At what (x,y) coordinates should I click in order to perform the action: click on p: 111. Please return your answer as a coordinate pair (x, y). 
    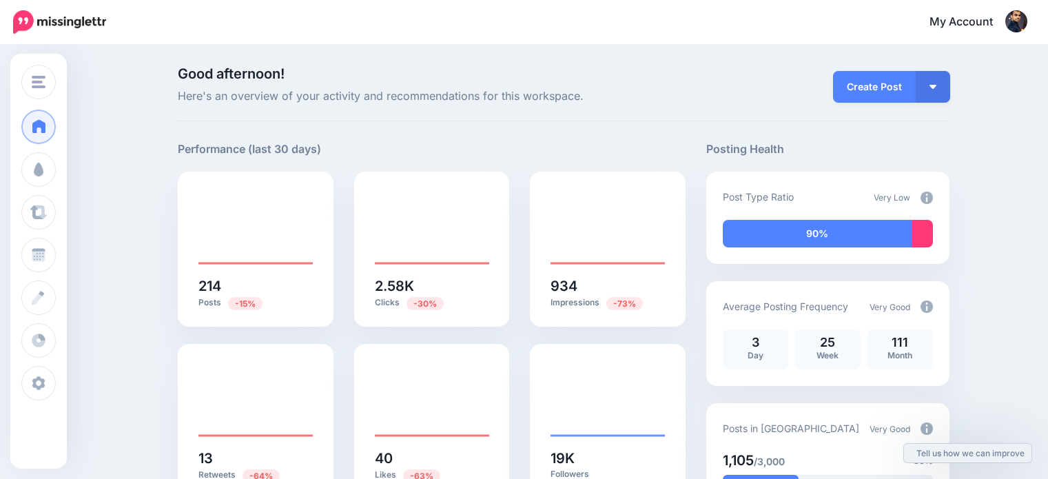
    Looking at the image, I should click on (900, 343).